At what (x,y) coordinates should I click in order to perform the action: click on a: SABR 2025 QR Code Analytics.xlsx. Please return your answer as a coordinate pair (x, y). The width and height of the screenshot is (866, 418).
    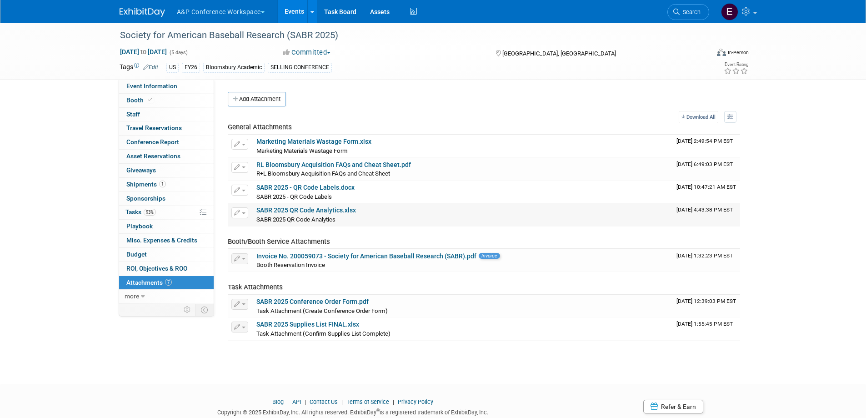
    Looking at the image, I should click on (306, 210).